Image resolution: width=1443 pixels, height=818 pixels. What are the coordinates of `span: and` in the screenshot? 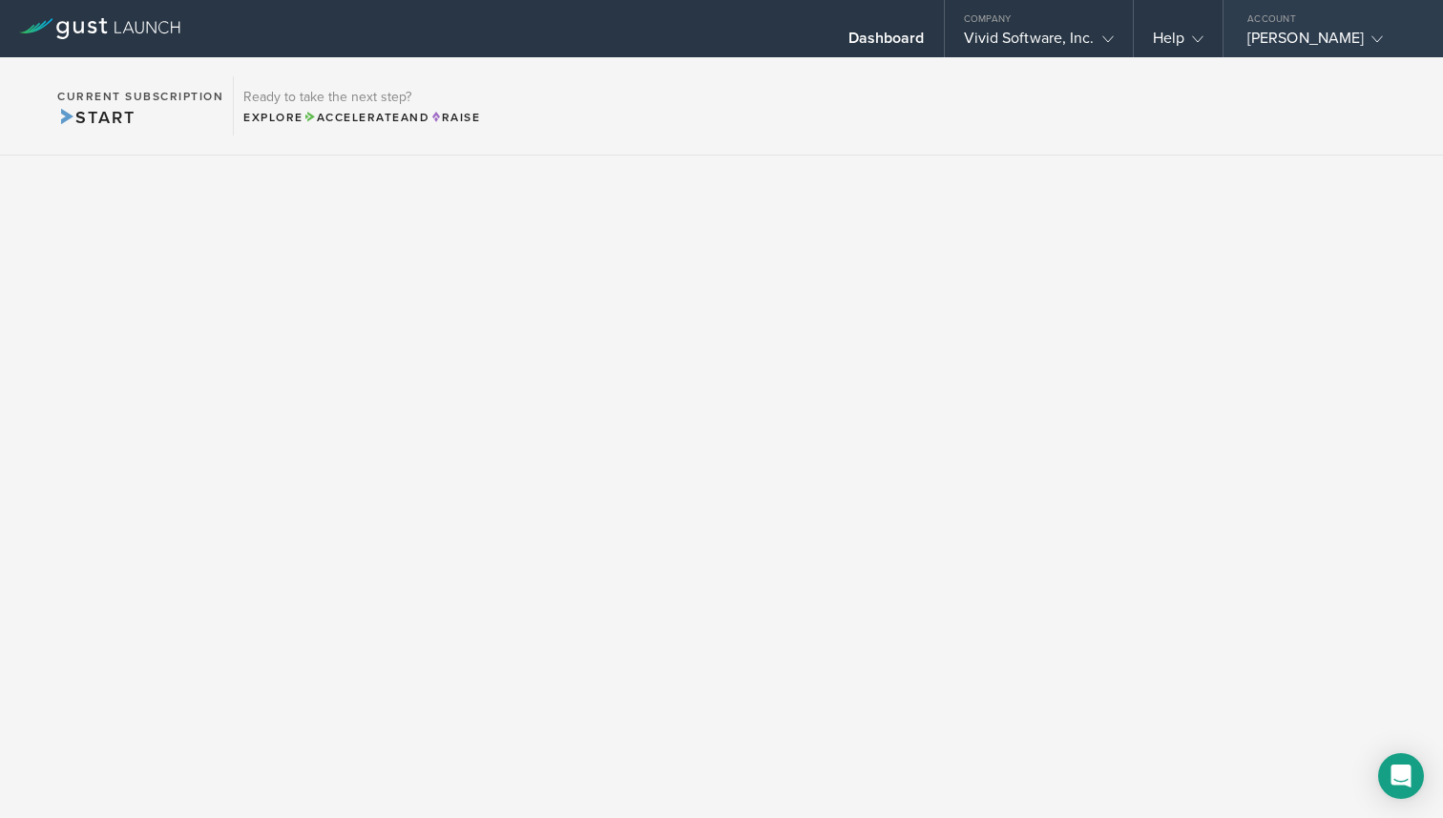 It's located at (366, 117).